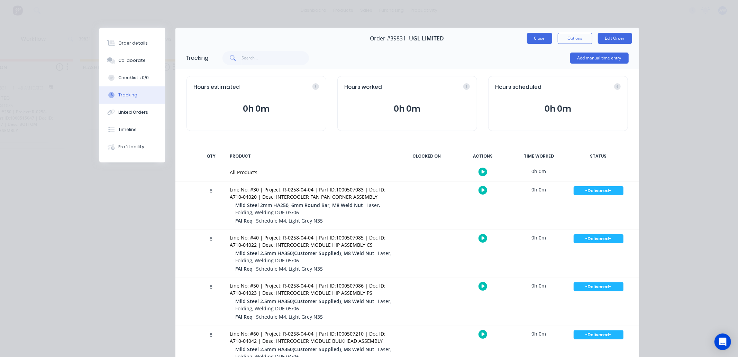 The image size is (738, 357). I want to click on div: Order details, so click(133, 43).